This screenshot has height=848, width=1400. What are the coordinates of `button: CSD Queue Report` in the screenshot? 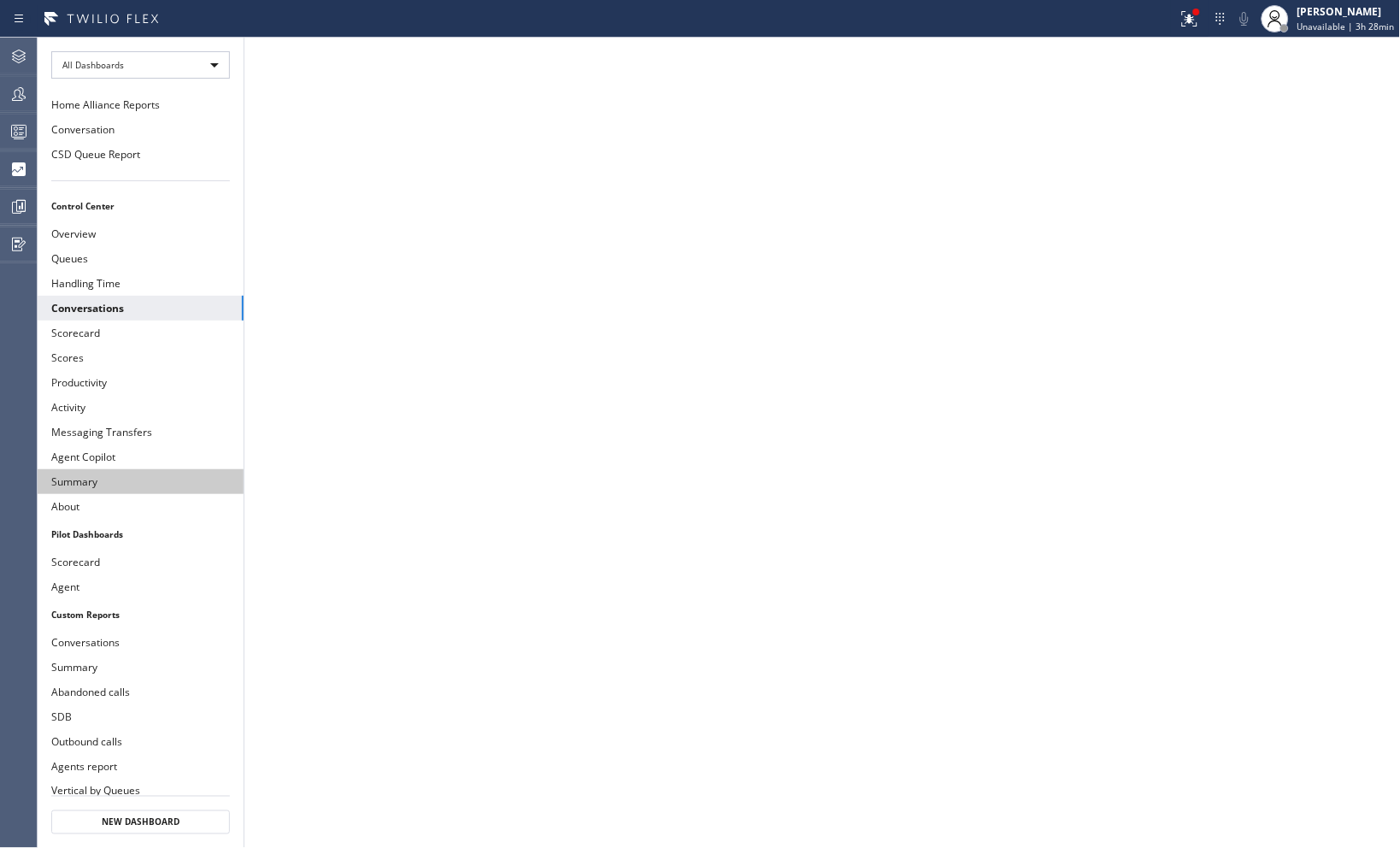 It's located at (140, 154).